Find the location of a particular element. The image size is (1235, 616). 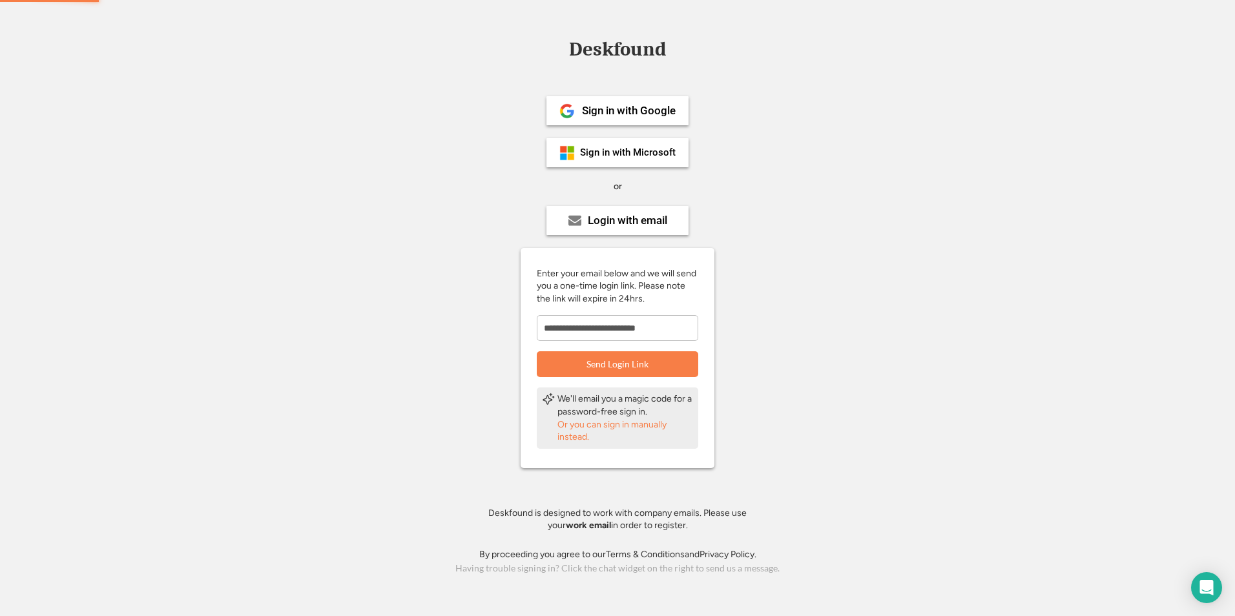

div: By proceeding you agree to our and is located at coordinates (617, 555).